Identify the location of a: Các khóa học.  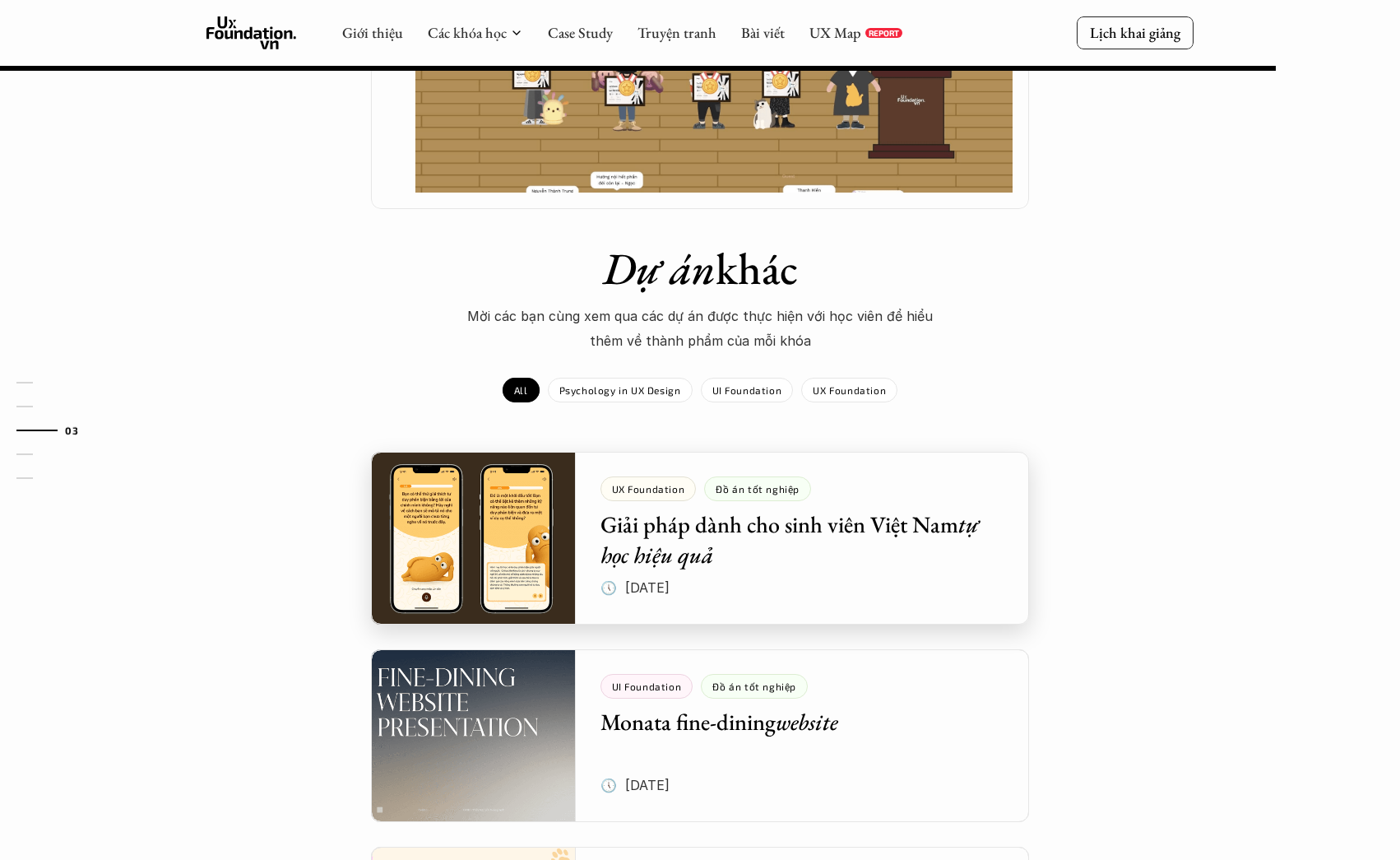
(467, 32).